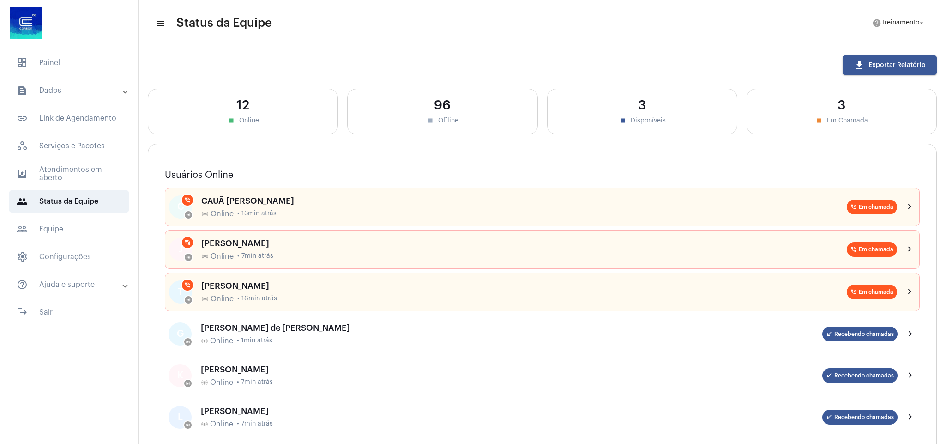 This screenshot has height=444, width=946. I want to click on span: Exportar Relatório, so click(890, 65).